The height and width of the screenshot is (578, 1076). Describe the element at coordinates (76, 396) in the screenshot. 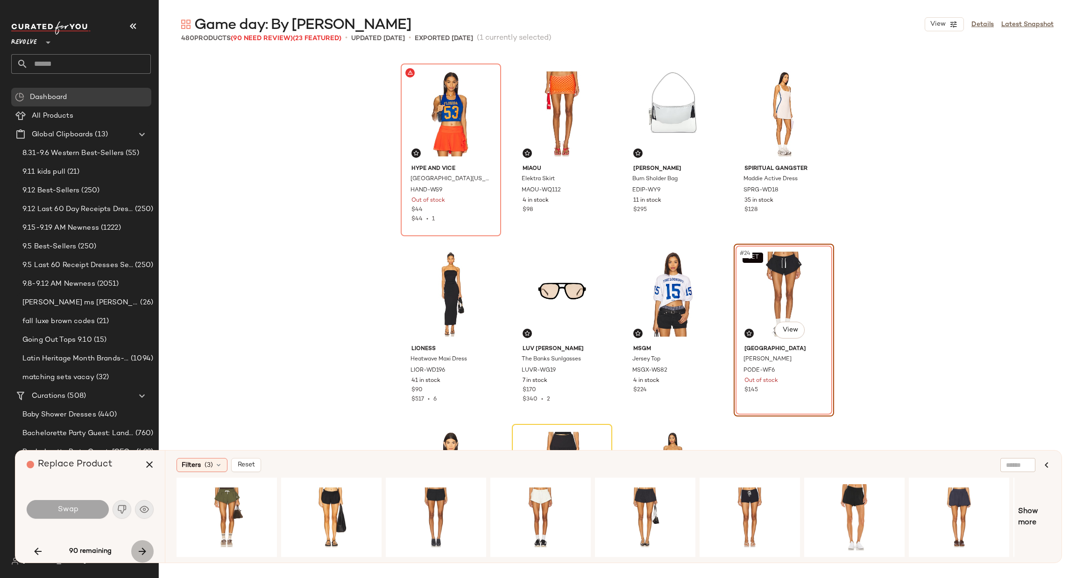

I see `span: (508)` at that location.